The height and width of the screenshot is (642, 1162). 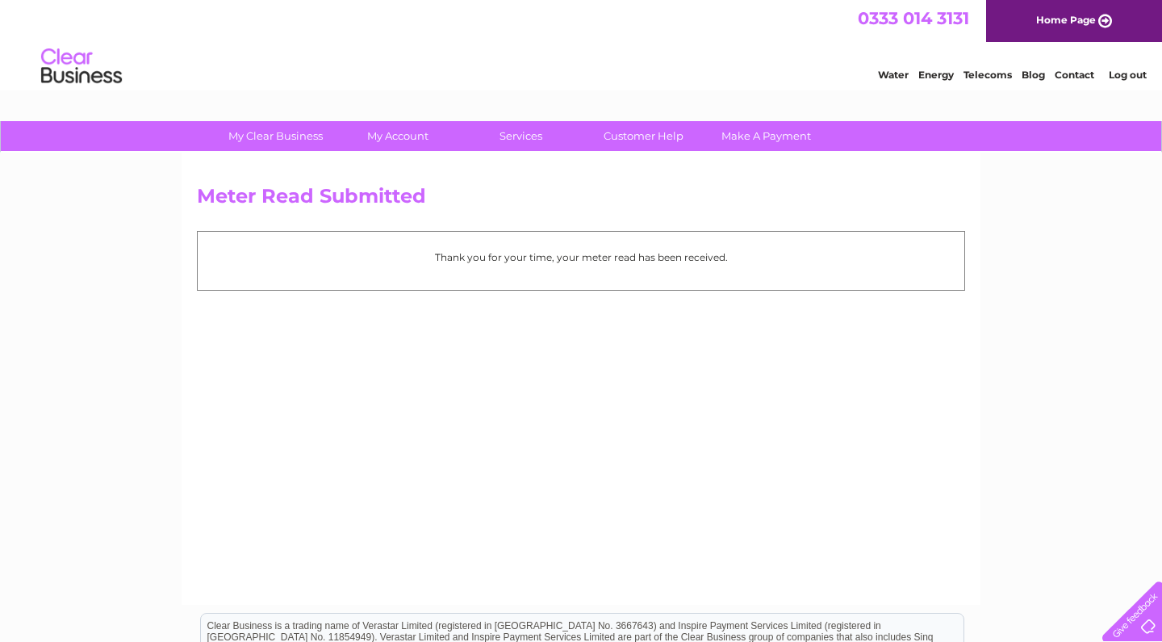 I want to click on a: Make A Payment, so click(x=766, y=136).